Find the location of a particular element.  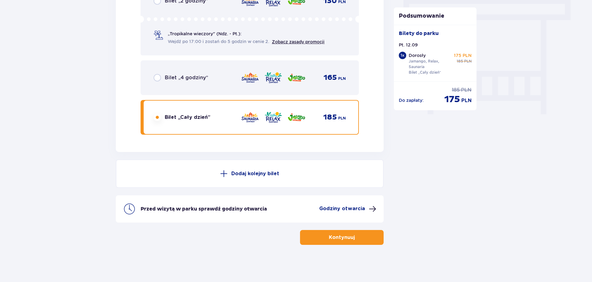

button: Dodaj kolejny bilet is located at coordinates (249, 174).